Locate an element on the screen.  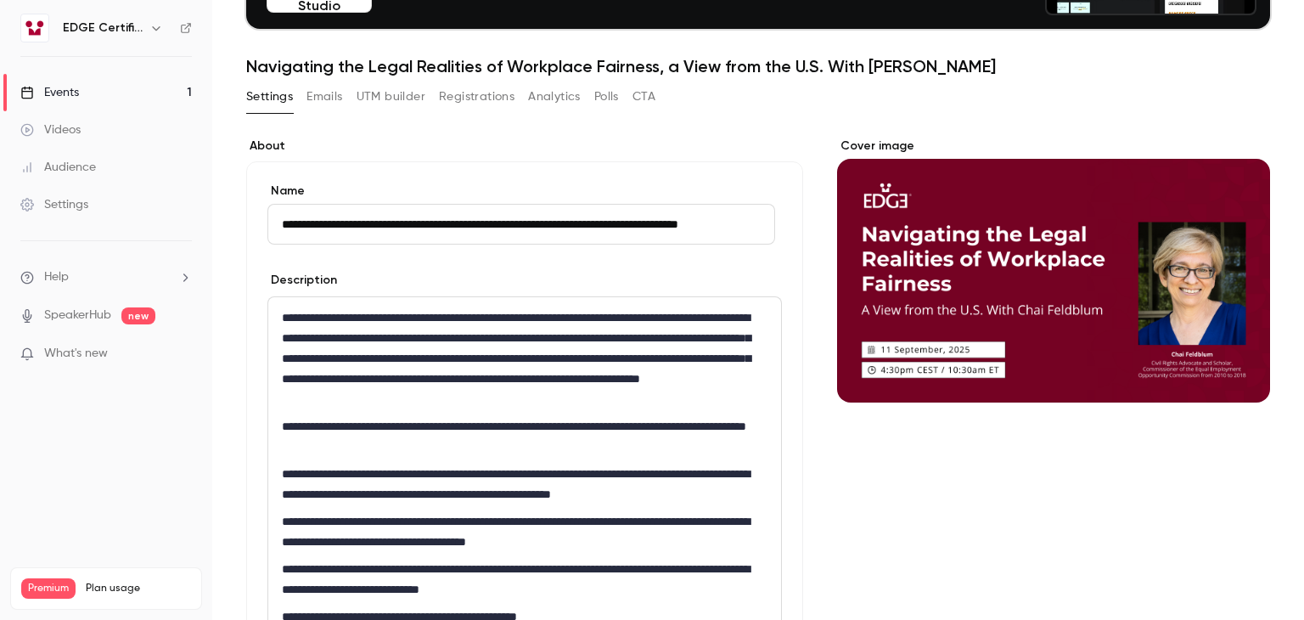
label: Description is located at coordinates (302, 280).